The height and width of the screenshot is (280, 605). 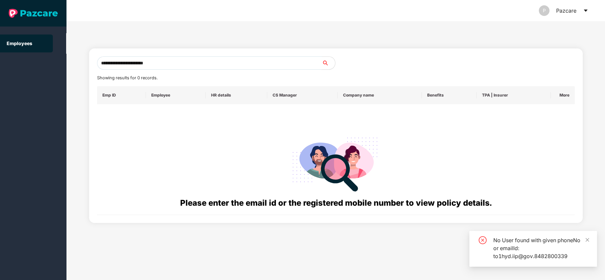 What do you see at coordinates (176, 95) in the screenshot?
I see `th: Employee` at bounding box center [176, 95].